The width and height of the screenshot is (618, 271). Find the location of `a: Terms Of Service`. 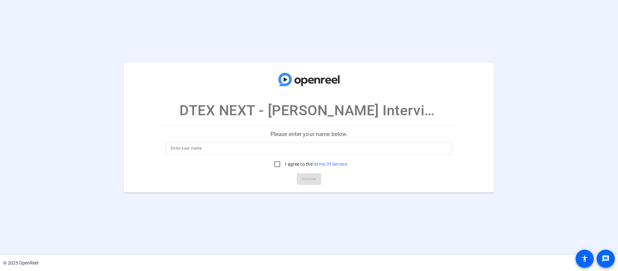

a: Terms Of Service is located at coordinates (330, 164).